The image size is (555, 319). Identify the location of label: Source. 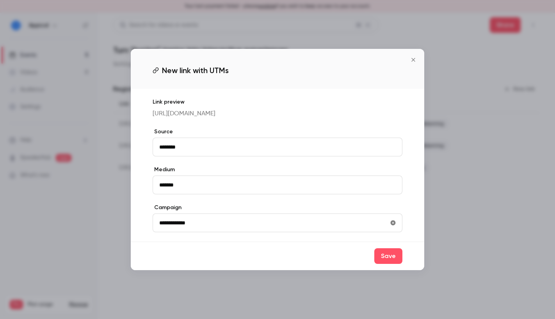
(278, 132).